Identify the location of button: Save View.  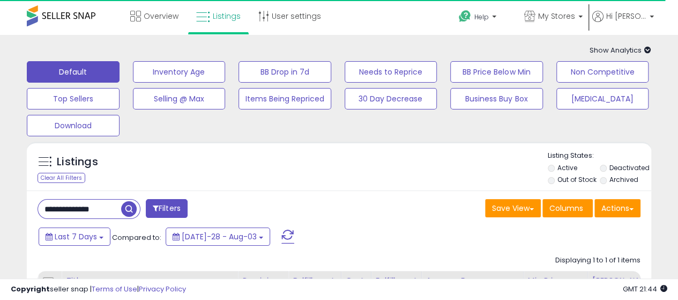
(513, 208).